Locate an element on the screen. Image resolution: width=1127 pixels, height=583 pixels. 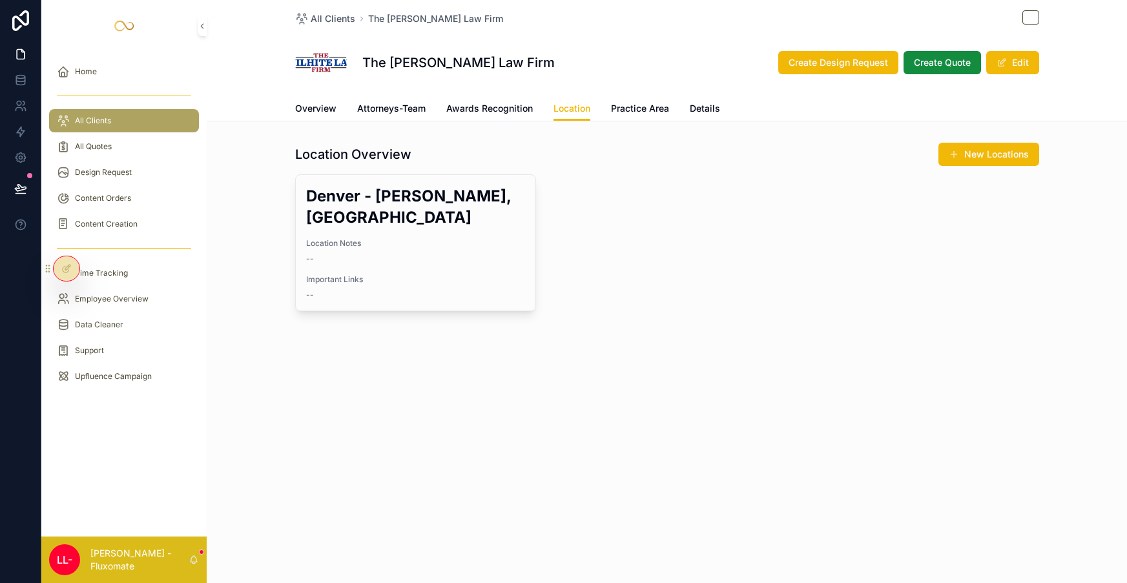
a: Location is located at coordinates (572, 109).